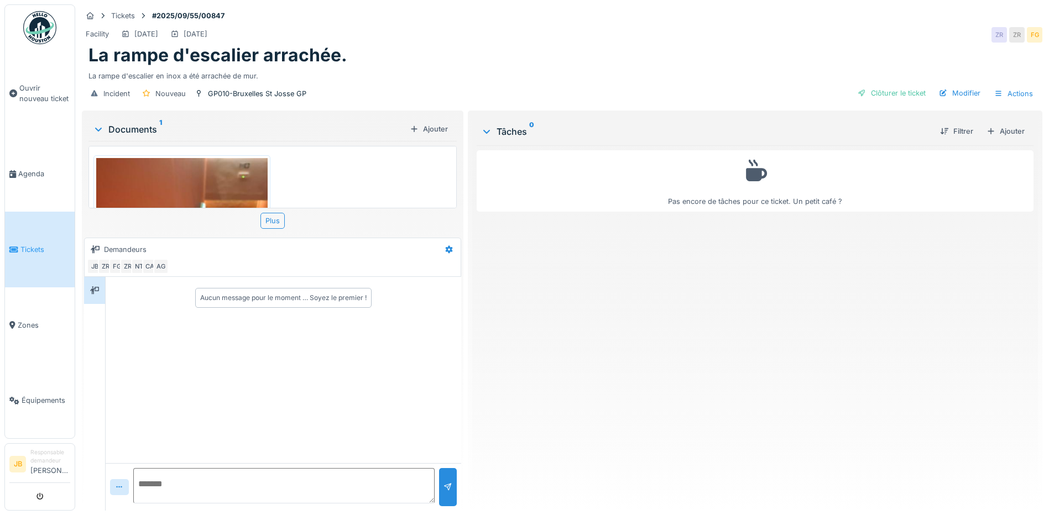 Image resolution: width=1049 pixels, height=515 pixels. What do you see at coordinates (95, 267) in the screenshot?
I see `div: JB` at bounding box center [95, 267].